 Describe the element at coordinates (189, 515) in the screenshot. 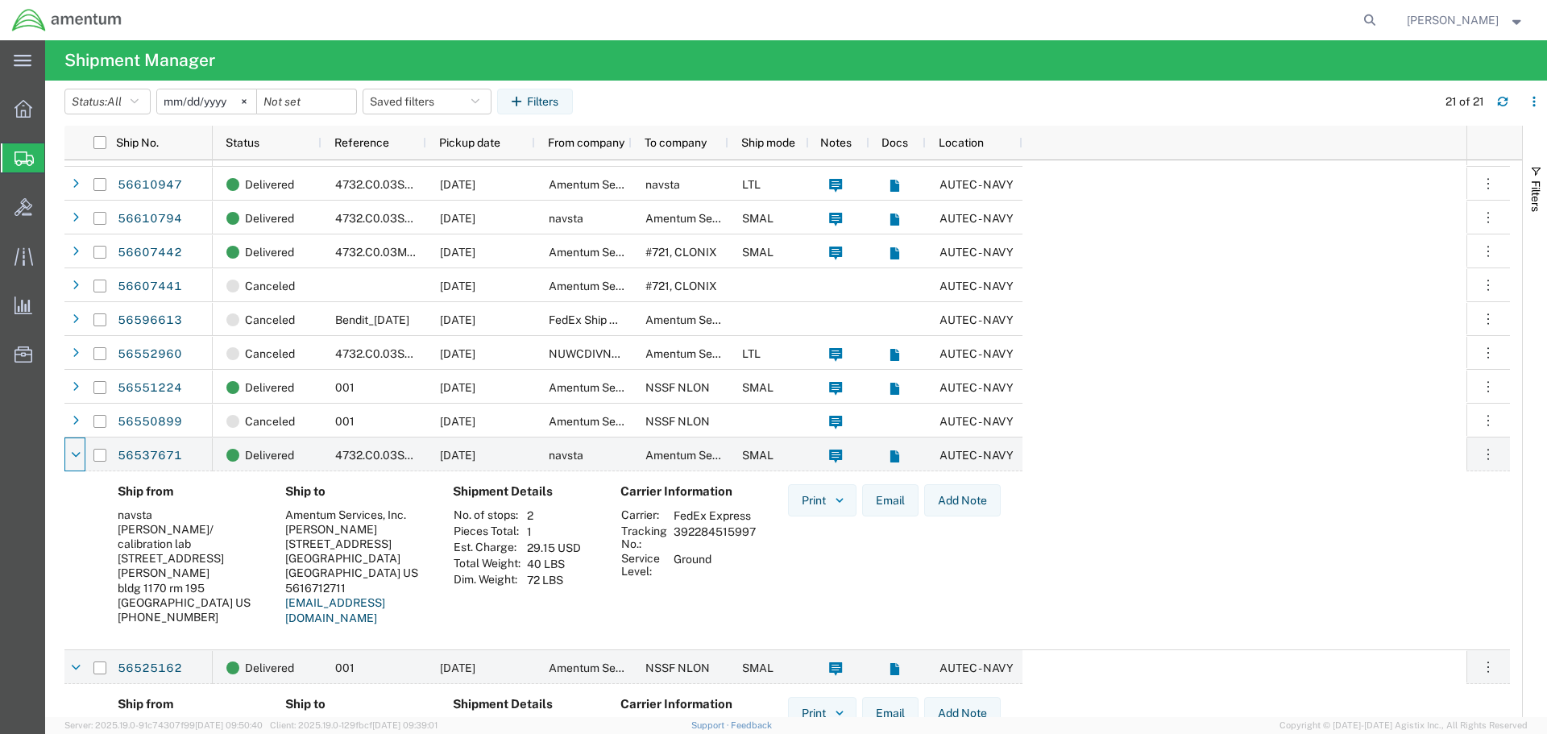

I see `div: navsta` at that location.